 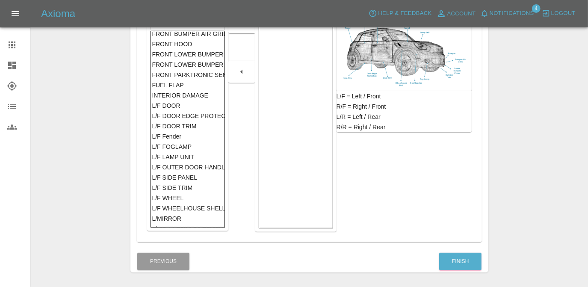 What do you see at coordinates (187, 137) in the screenshot?
I see `div: L/F Fender` at bounding box center [187, 137].